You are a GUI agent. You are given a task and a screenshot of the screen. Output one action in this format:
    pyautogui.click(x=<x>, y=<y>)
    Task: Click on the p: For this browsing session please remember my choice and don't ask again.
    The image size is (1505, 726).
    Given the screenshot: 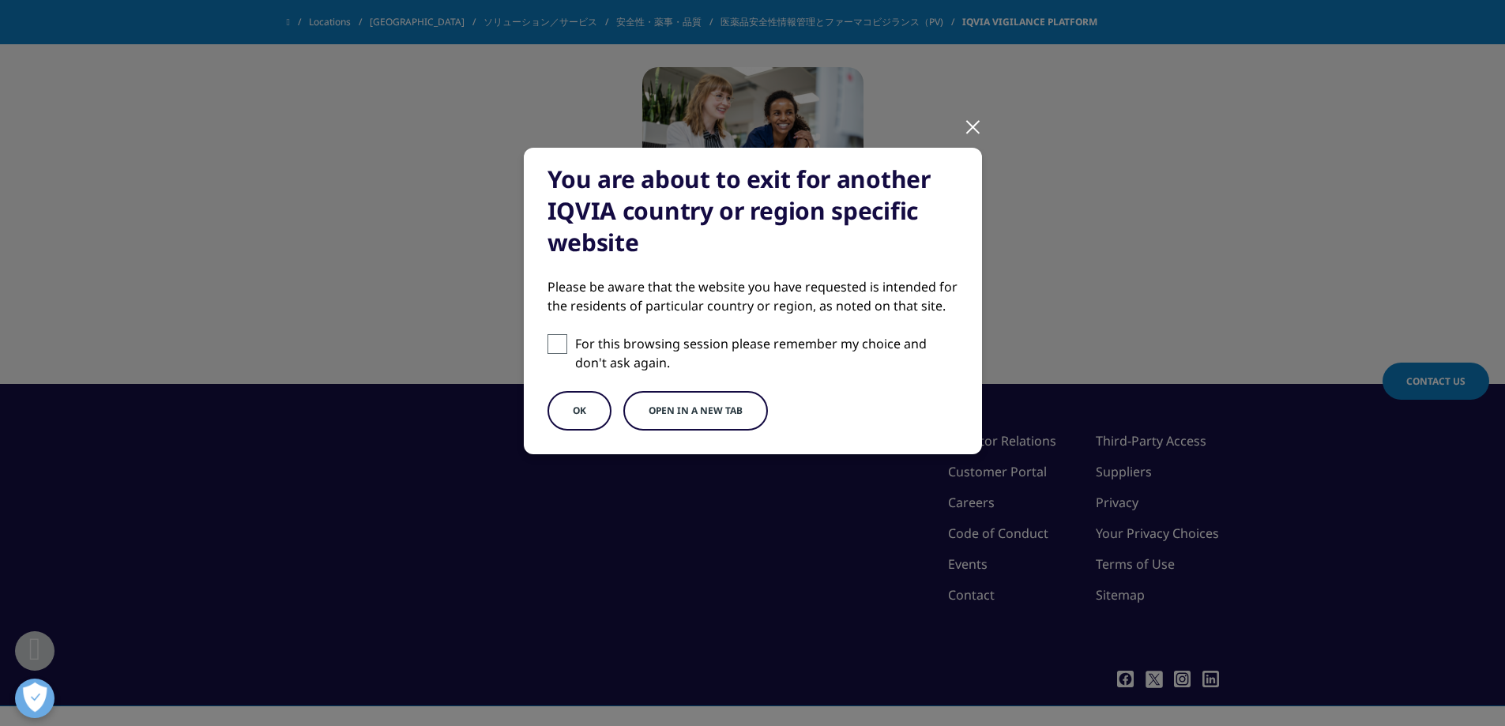 What is the action you would take?
    pyautogui.click(x=766, y=353)
    